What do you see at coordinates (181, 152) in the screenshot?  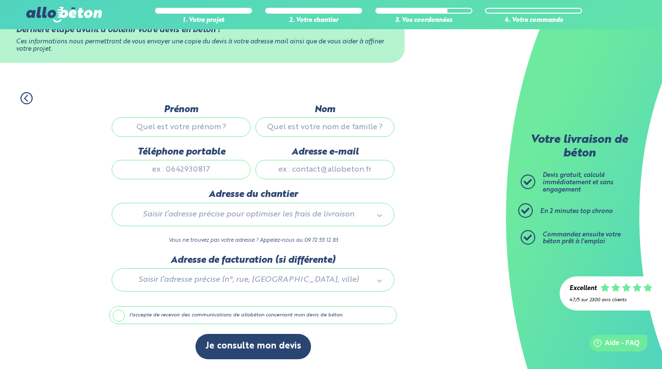 I see `label: Téléphone portable` at bounding box center [181, 152].